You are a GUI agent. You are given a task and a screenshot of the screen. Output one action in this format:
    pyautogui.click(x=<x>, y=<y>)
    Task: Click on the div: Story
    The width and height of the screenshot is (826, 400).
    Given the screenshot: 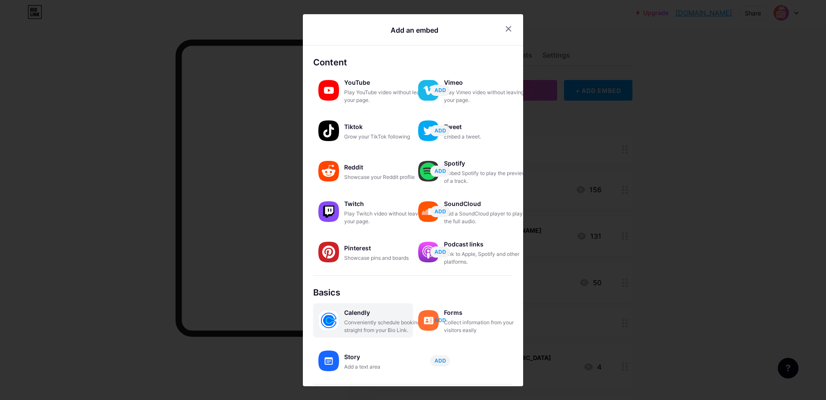 What is the action you would take?
    pyautogui.click(x=387, y=357)
    